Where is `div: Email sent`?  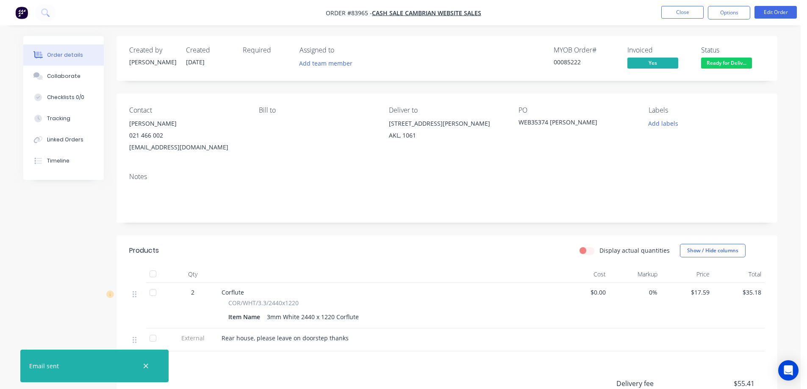
div: Email sent is located at coordinates (44, 366).